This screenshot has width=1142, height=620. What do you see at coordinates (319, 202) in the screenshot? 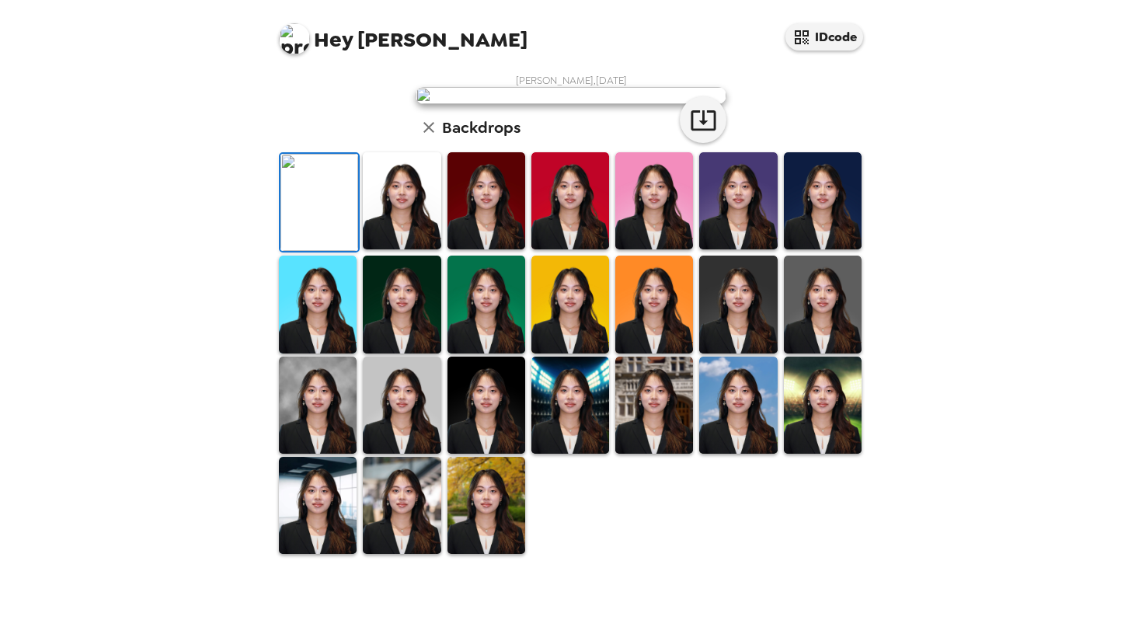
I see `img: Original` at bounding box center [319, 202].